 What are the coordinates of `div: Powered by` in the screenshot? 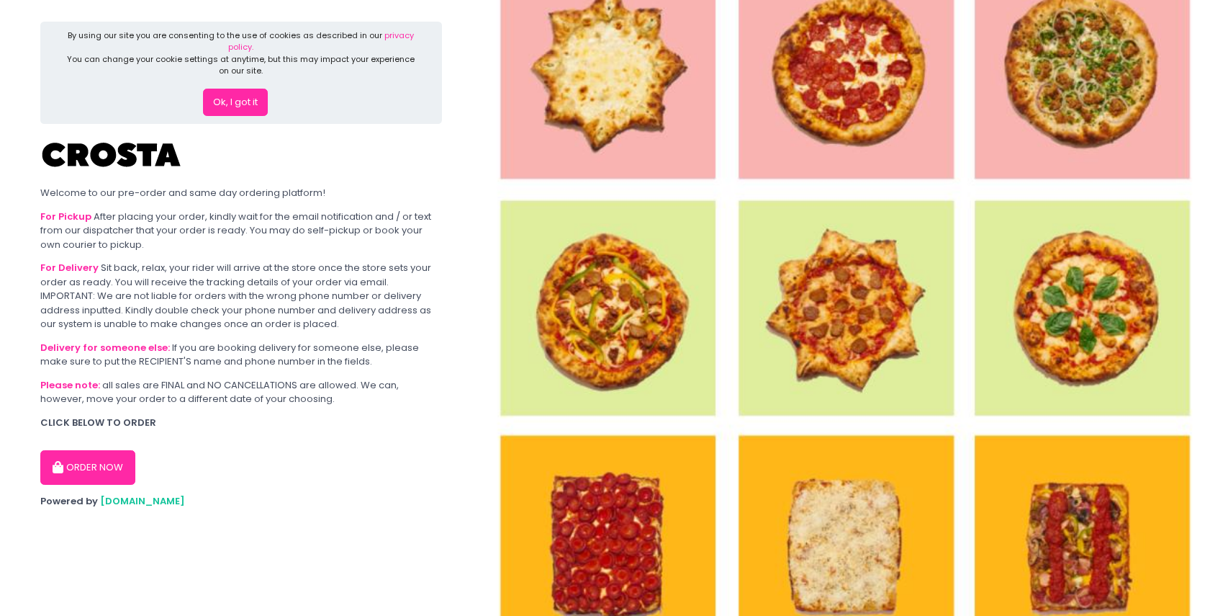 It's located at (241, 501).